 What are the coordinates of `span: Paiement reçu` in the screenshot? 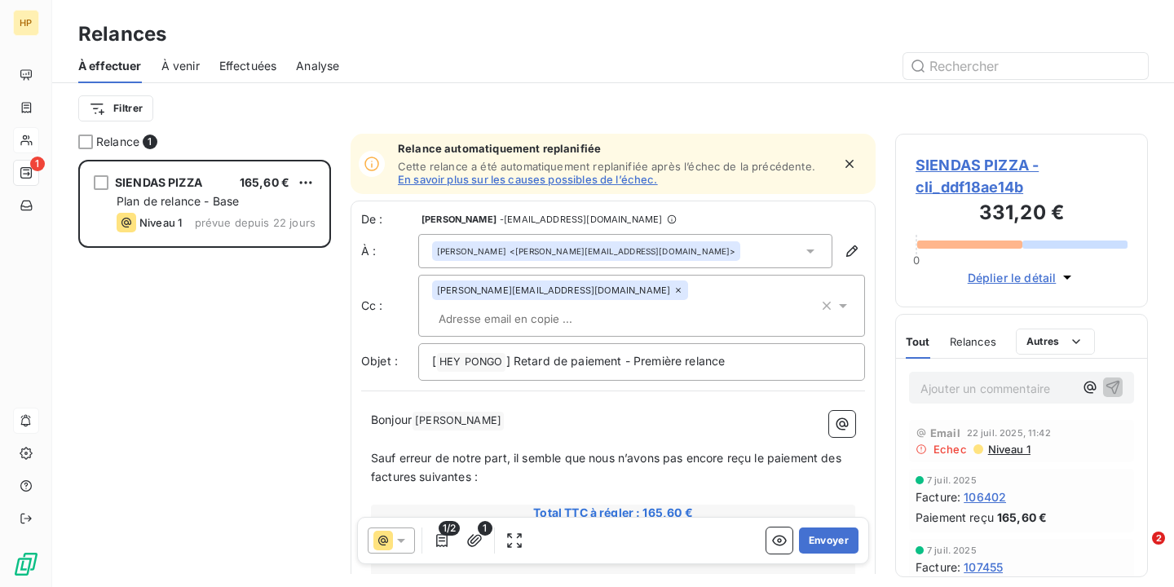 It's located at (955, 517).